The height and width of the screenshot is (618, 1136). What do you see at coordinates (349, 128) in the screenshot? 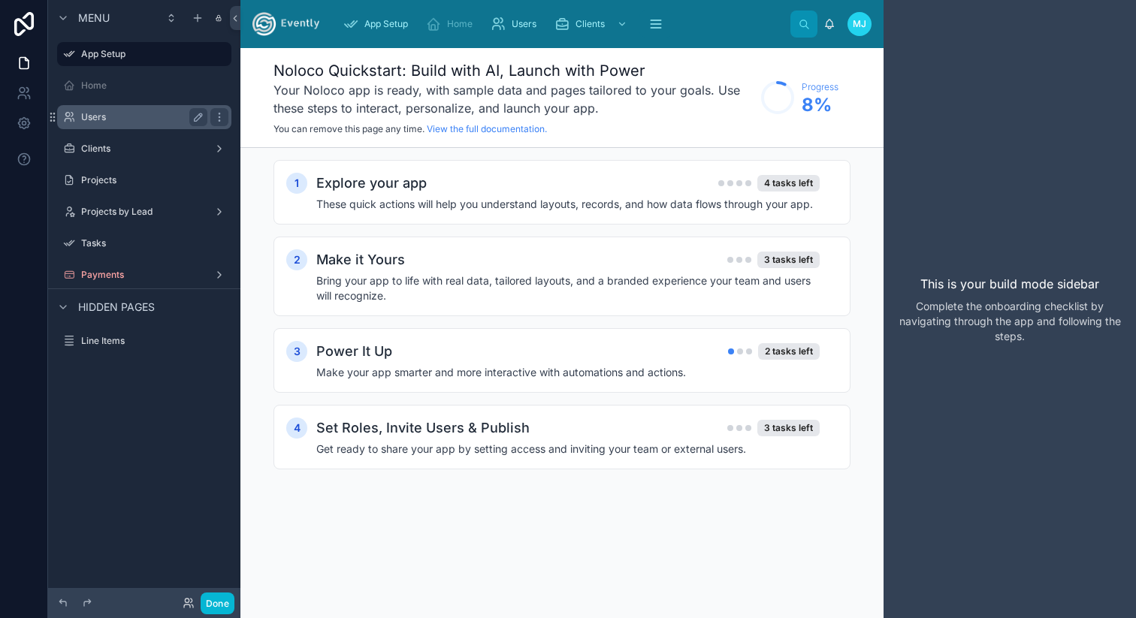
I see `span: You can remove this page any time.` at bounding box center [349, 128].